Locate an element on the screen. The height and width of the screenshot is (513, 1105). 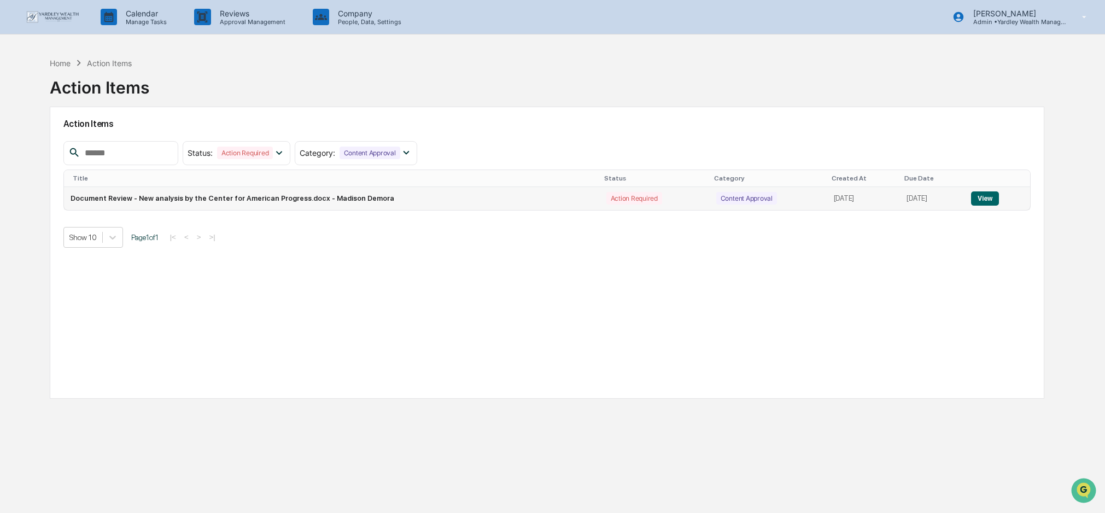
a: Powered byPylon is located at coordinates (104, 246).